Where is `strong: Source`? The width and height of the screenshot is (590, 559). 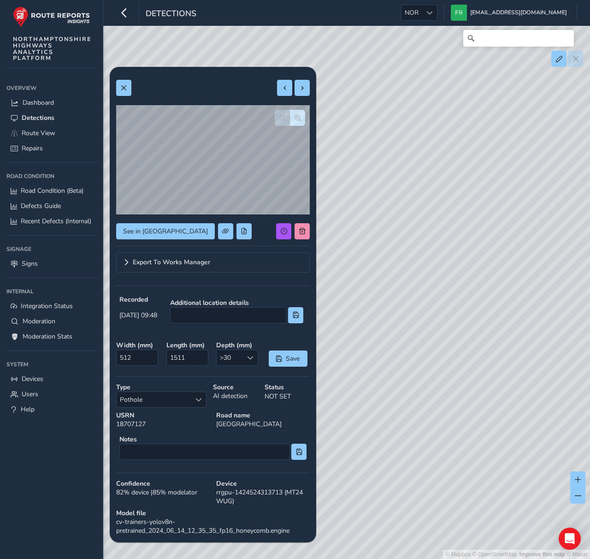
strong: Source is located at coordinates (236, 387).